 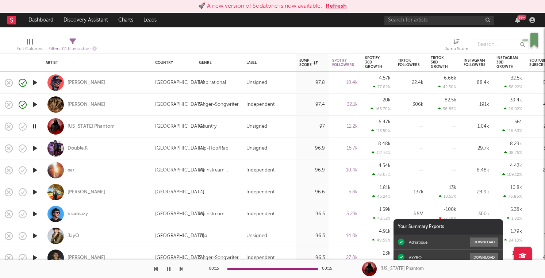 I want to click on div: 32.1k, so click(x=345, y=105).